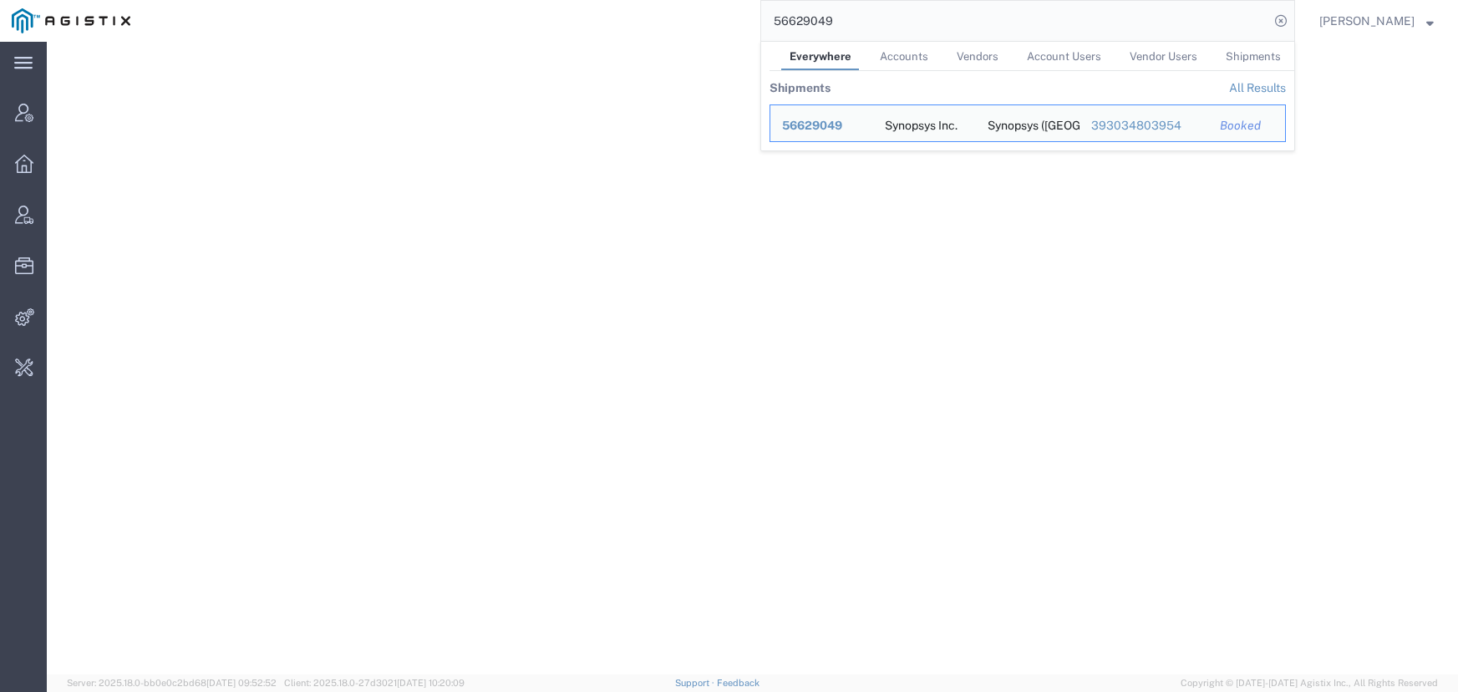 Image resolution: width=1458 pixels, height=692 pixels. Describe the element at coordinates (1163, 56) in the screenshot. I see `span: Vendor Users` at that location.